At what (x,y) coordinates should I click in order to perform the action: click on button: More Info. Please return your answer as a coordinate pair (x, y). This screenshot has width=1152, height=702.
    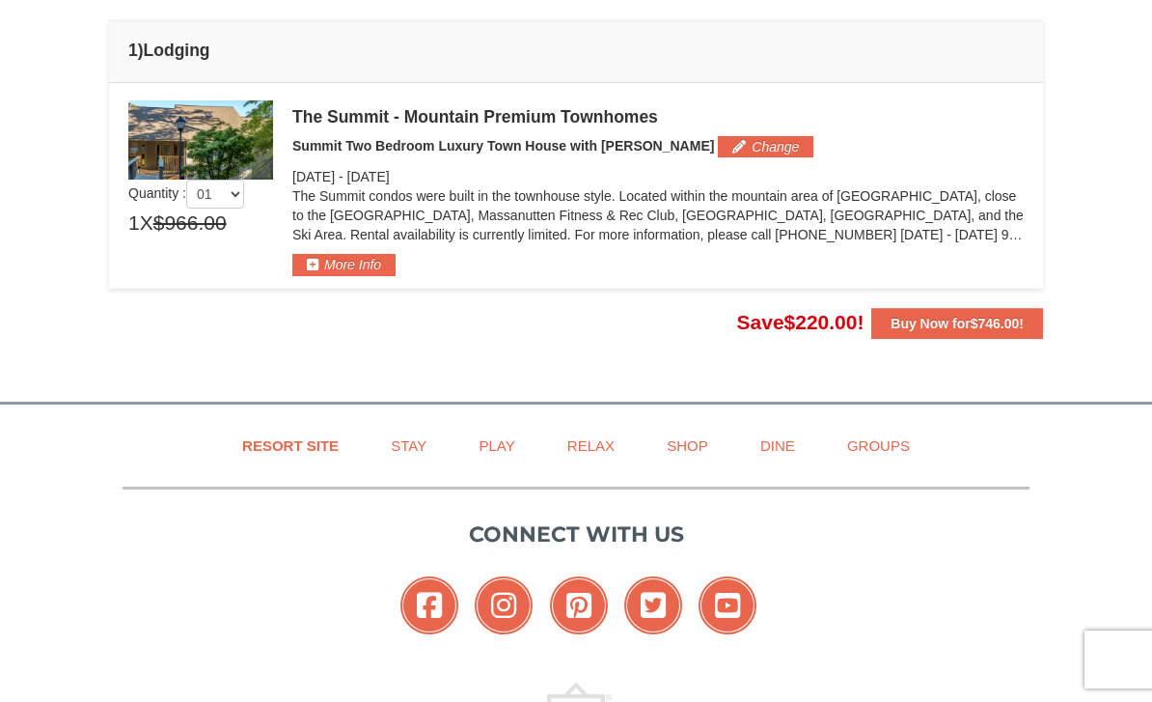
    Looking at the image, I should click on (344, 264).